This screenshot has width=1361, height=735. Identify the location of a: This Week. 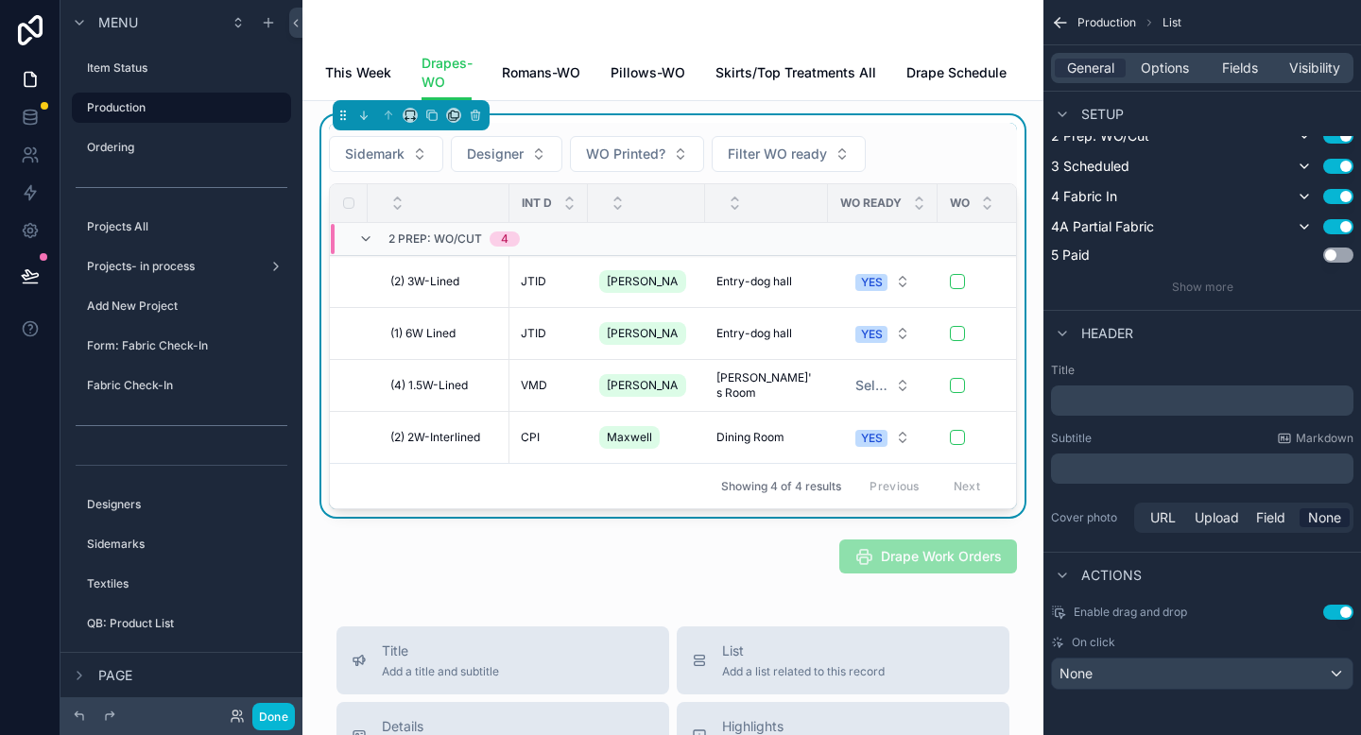
(358, 75).